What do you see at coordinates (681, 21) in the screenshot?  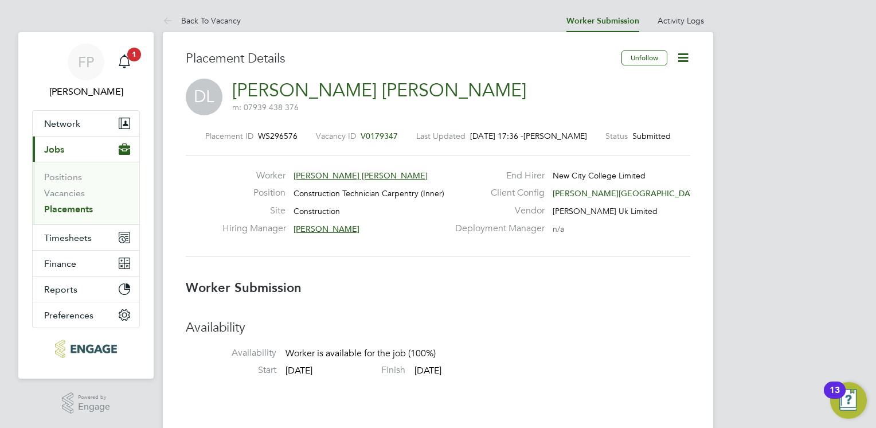 I see `a: Activity Logs` at bounding box center [681, 21].